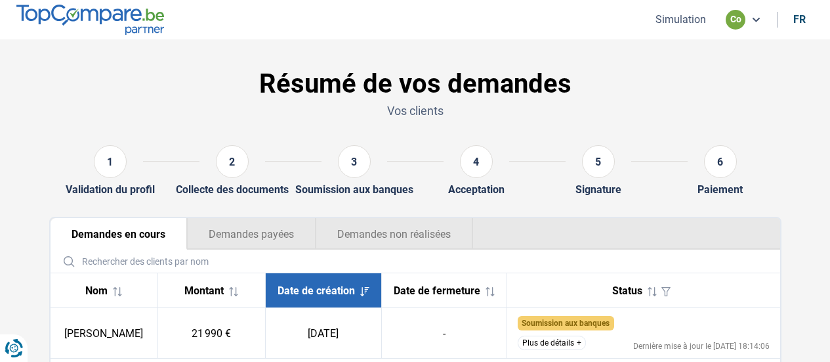 The height and width of the screenshot is (362, 830). I want to click on div: 3, so click(354, 161).